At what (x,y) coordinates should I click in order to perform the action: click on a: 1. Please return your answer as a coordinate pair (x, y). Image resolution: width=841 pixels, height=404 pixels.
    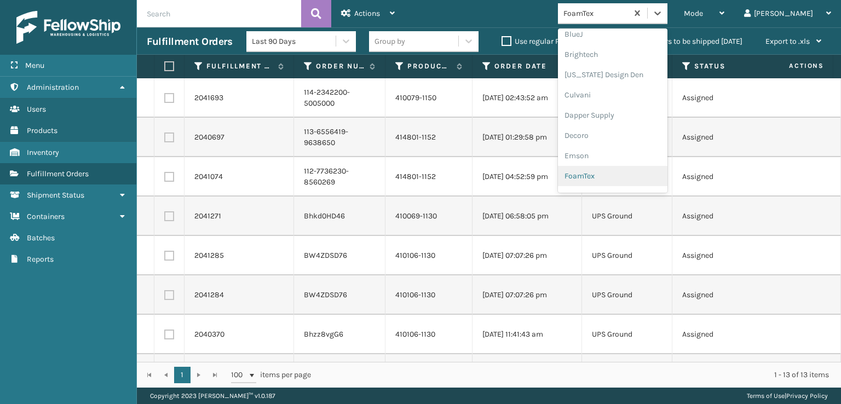
    Looking at the image, I should click on (182, 375).